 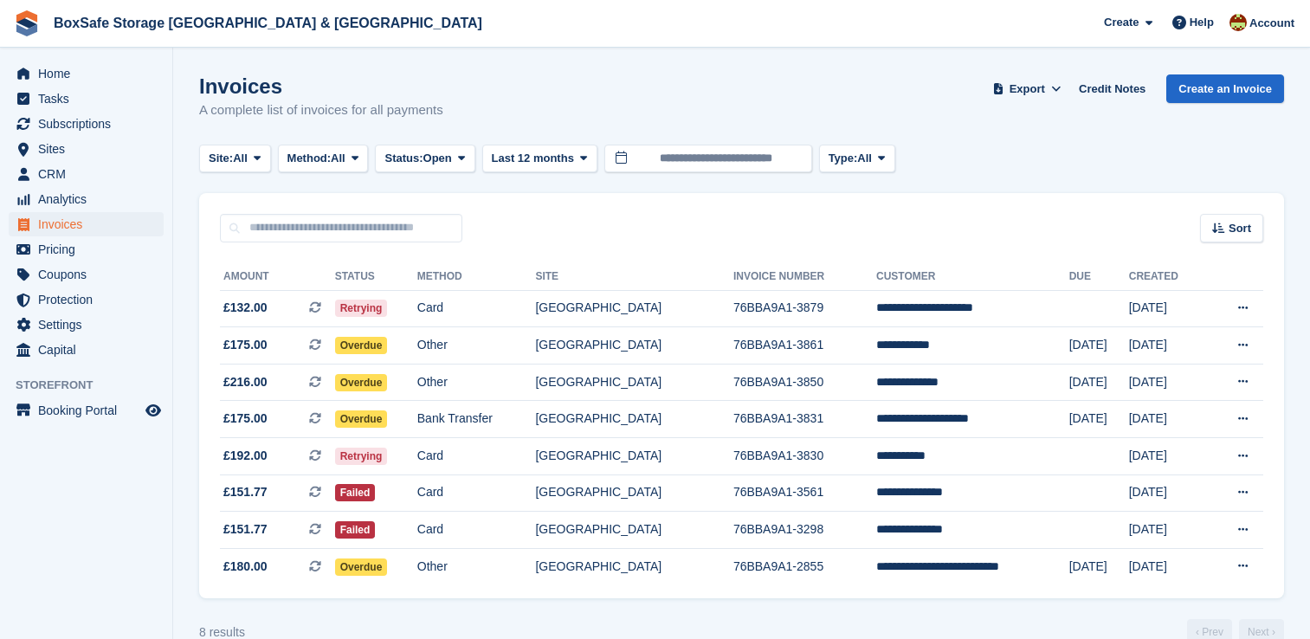 What do you see at coordinates (90, 99) in the screenshot?
I see `span: Tasks` at bounding box center [90, 99].